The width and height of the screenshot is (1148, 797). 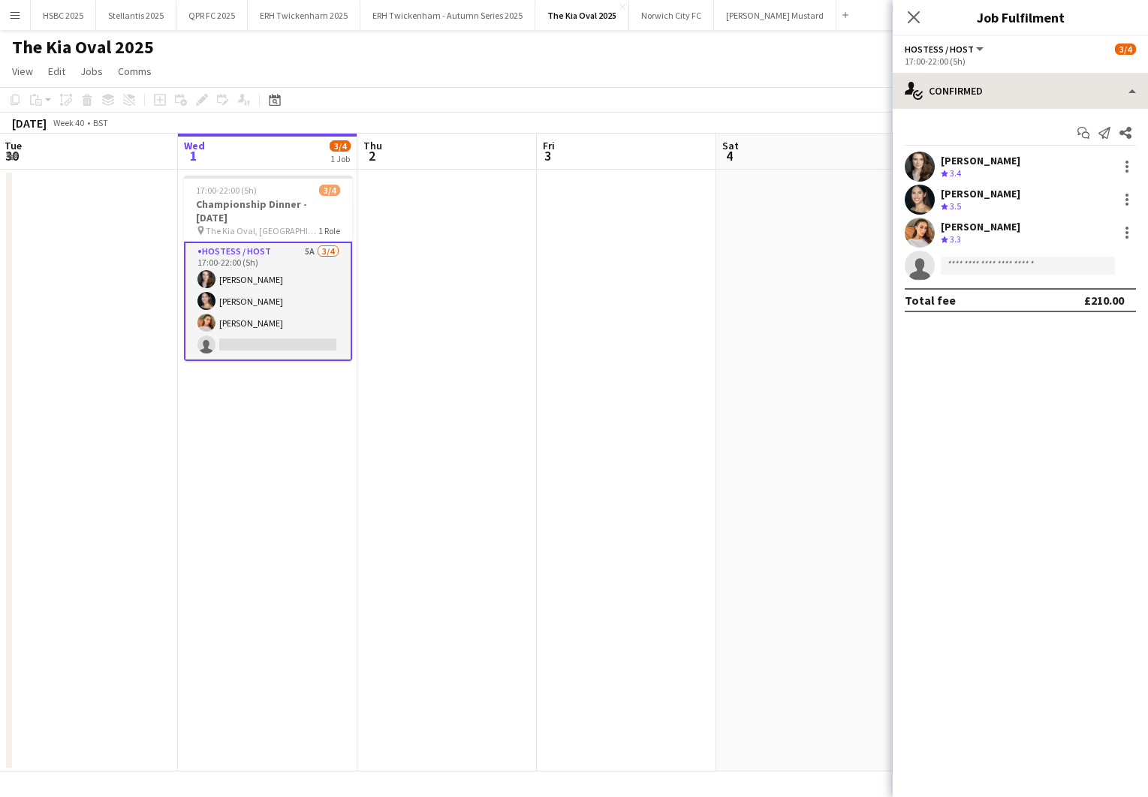 What do you see at coordinates (68, 122) in the screenshot?
I see `span: Week 40` at bounding box center [68, 122].